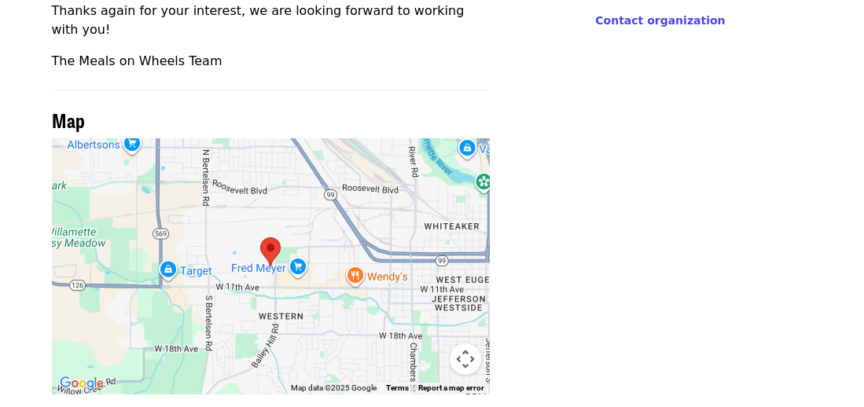  What do you see at coordinates (82, 384) in the screenshot?
I see `img: Google` at bounding box center [82, 384].